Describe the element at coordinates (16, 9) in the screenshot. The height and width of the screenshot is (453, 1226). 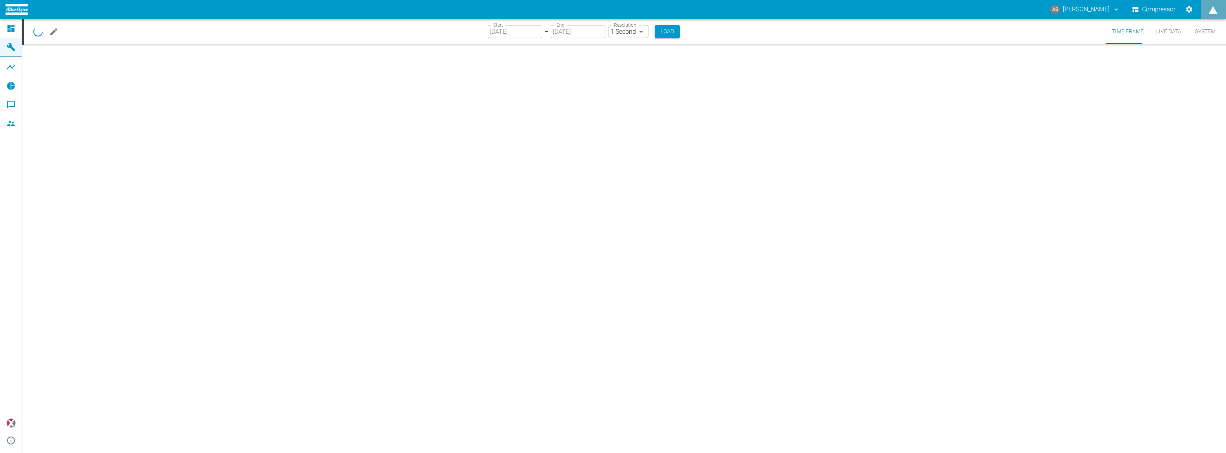
I see `img: logo` at that location.